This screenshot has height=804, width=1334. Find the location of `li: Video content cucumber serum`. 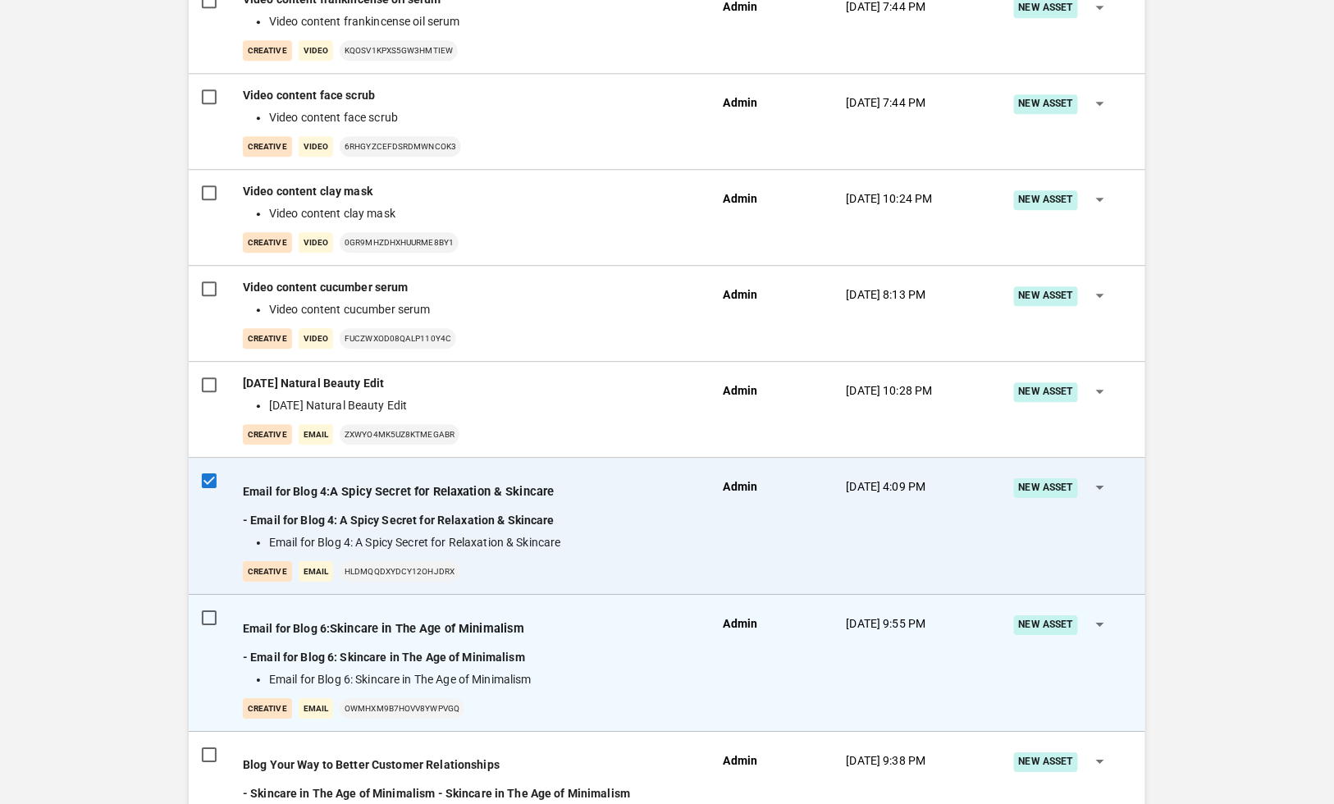

li: Video content cucumber serum is located at coordinates (480, 309).